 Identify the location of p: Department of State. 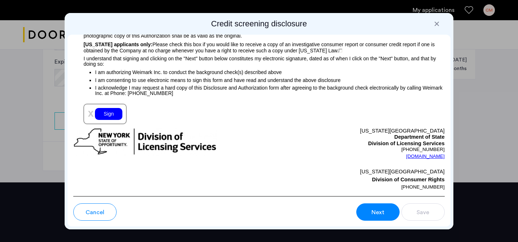
(352, 137).